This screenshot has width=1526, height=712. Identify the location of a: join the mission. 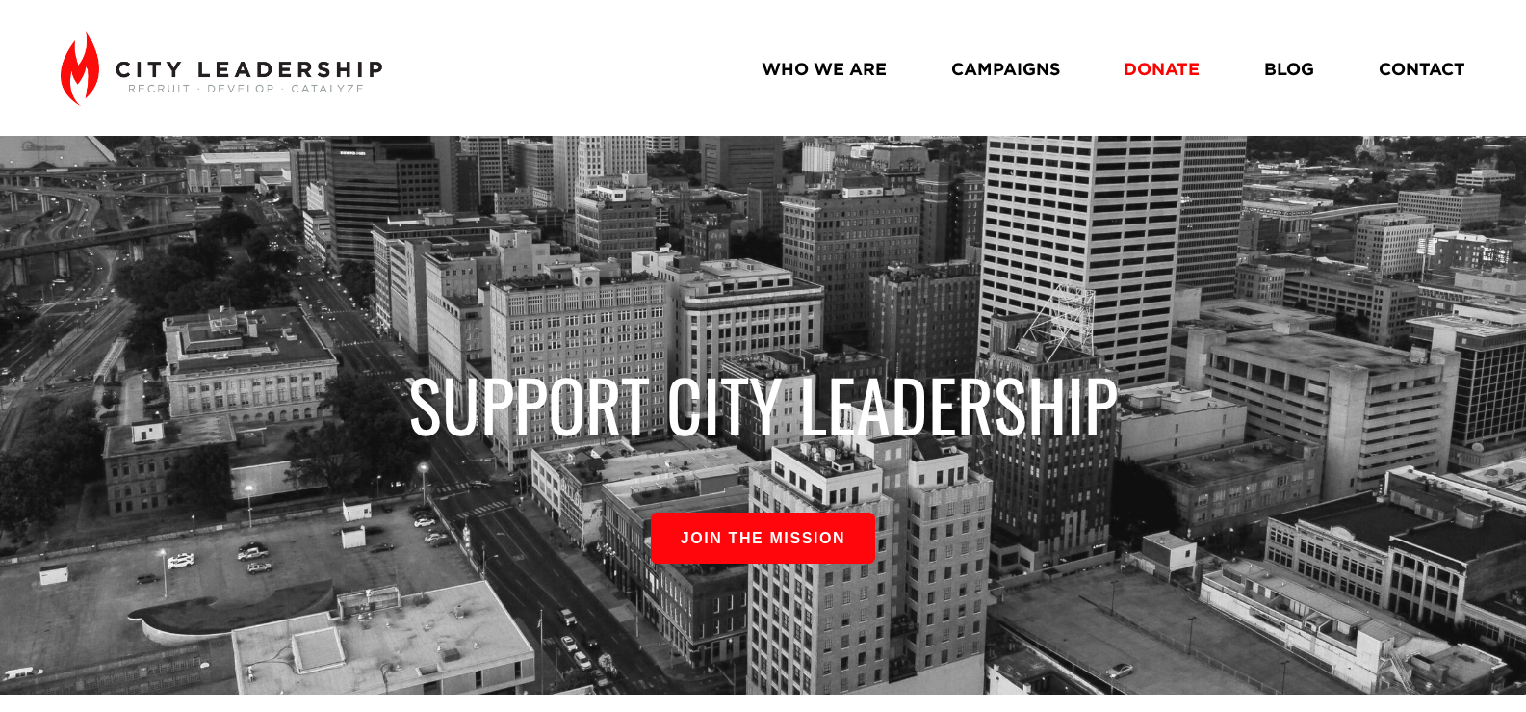
(763, 537).